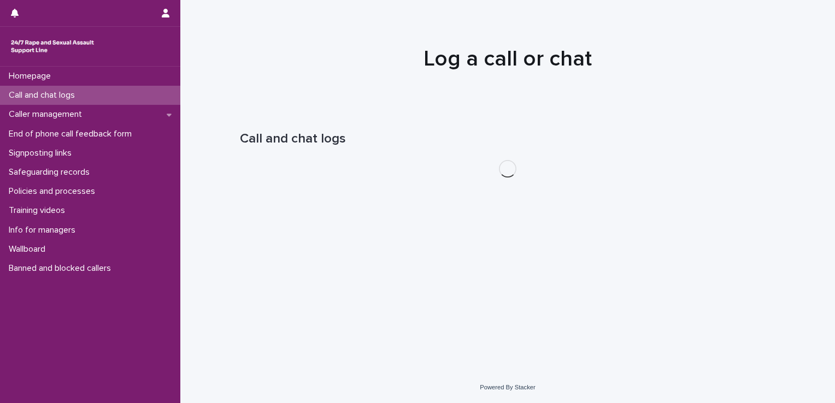 The width and height of the screenshot is (835, 403). What do you see at coordinates (44, 95) in the screenshot?
I see `p: Call and chat logs` at bounding box center [44, 95].